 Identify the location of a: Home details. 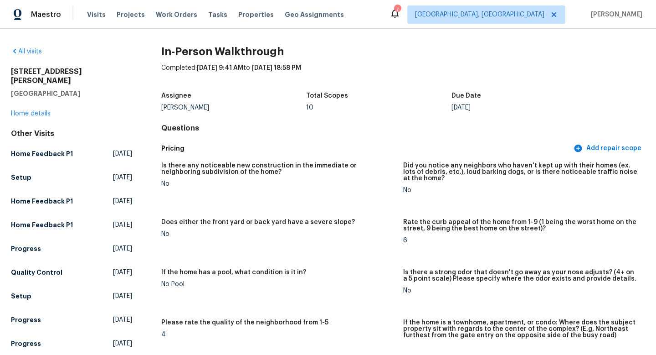
(31, 114).